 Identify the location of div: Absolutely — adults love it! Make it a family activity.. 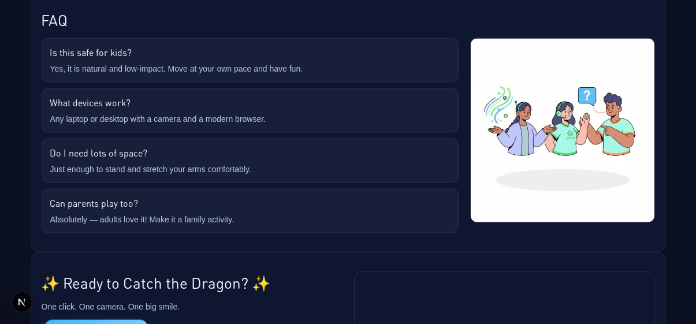
(250, 220).